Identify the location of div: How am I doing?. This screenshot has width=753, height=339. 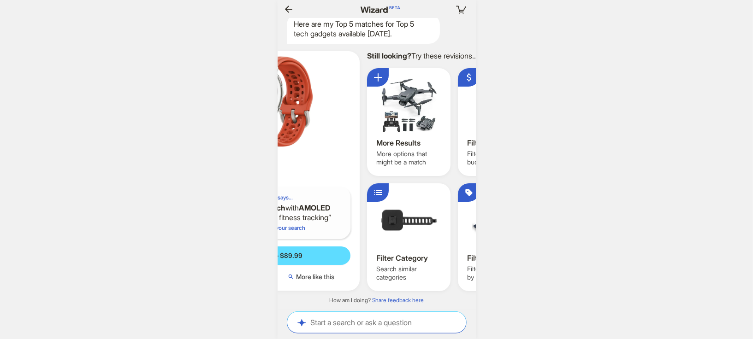
(377, 301).